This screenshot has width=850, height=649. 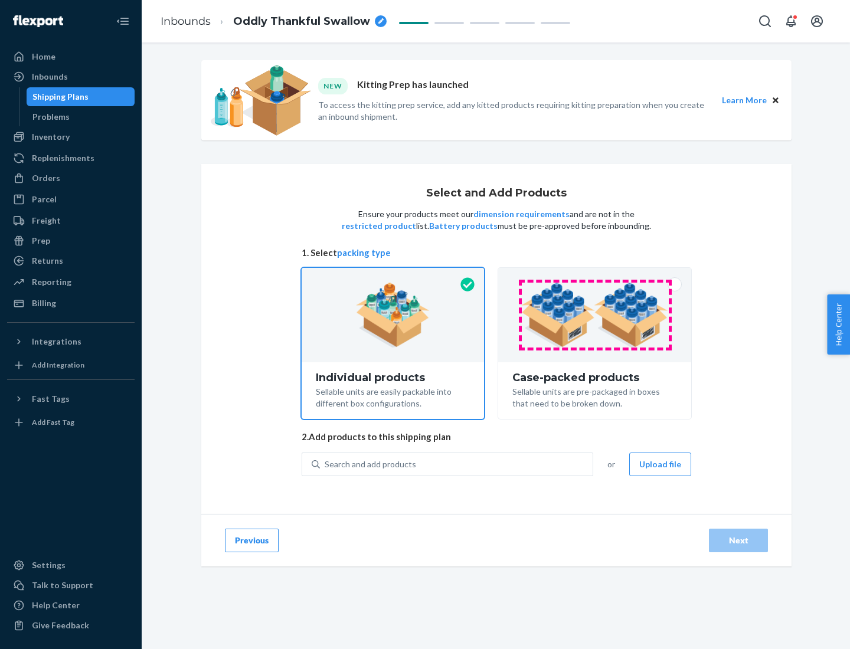 What do you see at coordinates (71, 399) in the screenshot?
I see `button: Fast Tags` at bounding box center [71, 399].